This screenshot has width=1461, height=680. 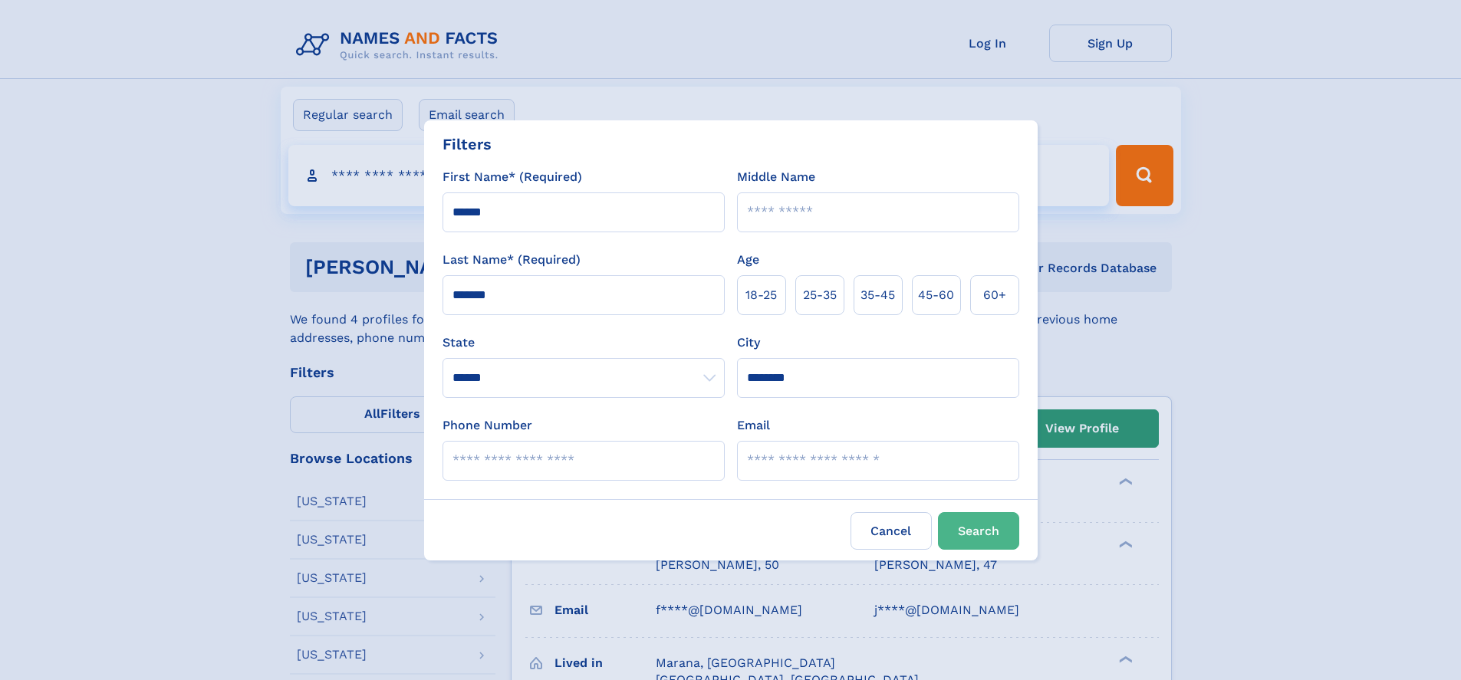 What do you see at coordinates (512, 177) in the screenshot?
I see `label: First Name* (Required)` at bounding box center [512, 177].